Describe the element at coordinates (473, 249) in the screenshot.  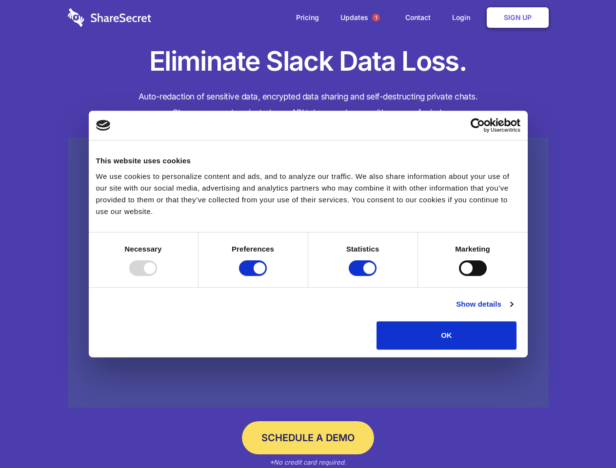
I see `strong: Marketing` at that location.